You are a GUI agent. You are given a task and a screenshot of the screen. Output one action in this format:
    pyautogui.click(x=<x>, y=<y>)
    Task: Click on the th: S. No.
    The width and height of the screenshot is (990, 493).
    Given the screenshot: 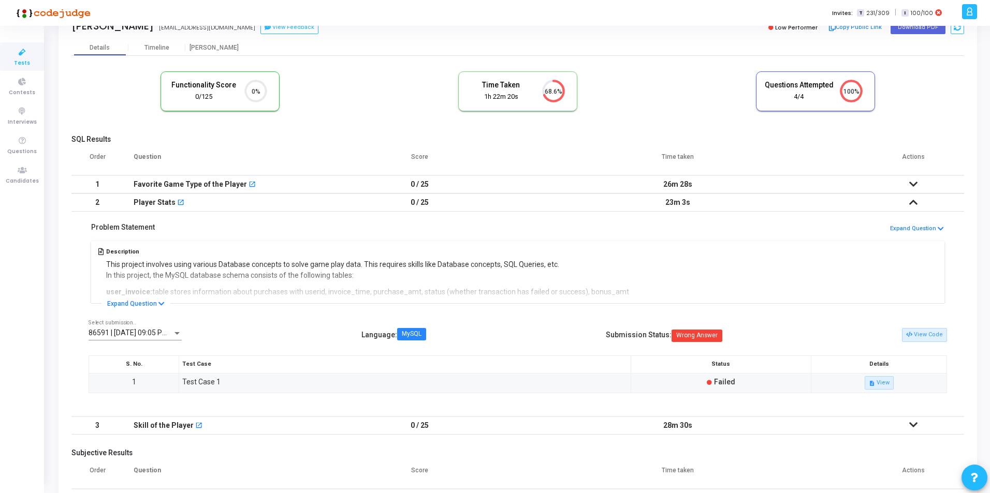 What is the action you would take?
    pyautogui.click(x=134, y=364)
    